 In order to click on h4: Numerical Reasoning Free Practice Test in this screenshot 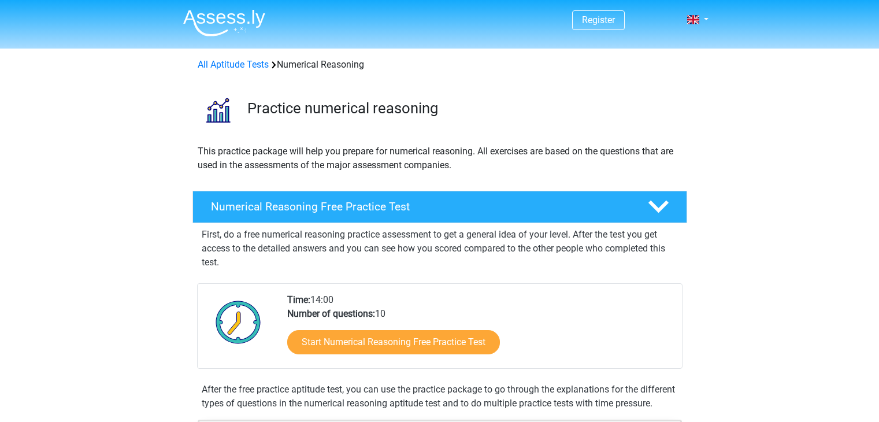, I will do `click(420, 206)`.